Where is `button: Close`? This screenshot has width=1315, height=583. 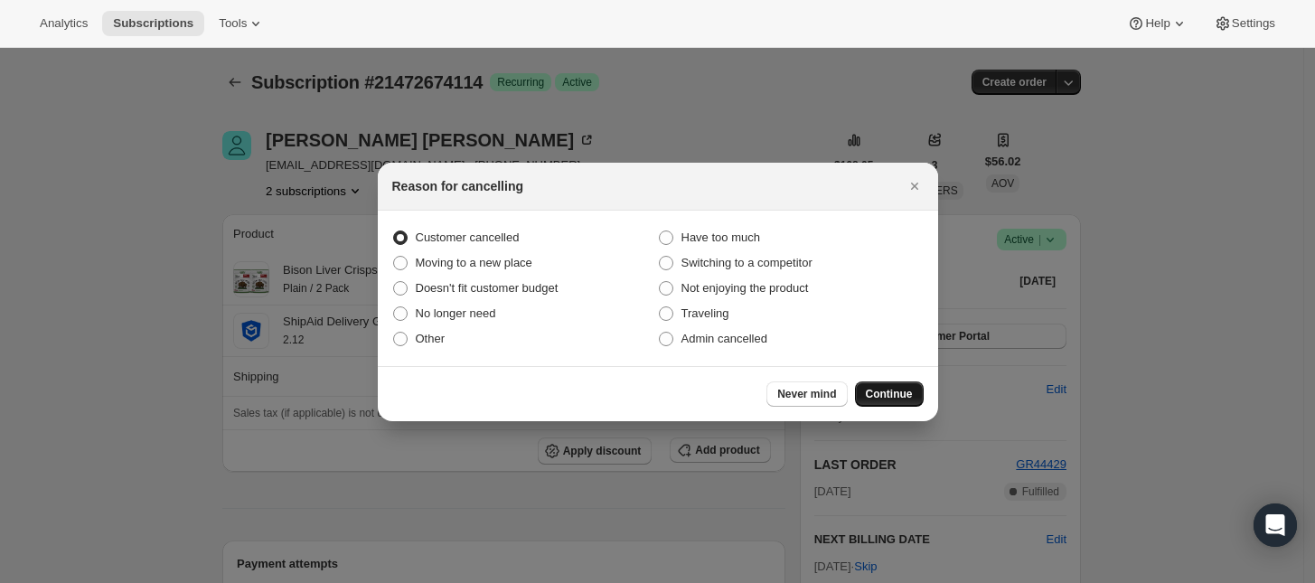 button: Close is located at coordinates (915, 186).